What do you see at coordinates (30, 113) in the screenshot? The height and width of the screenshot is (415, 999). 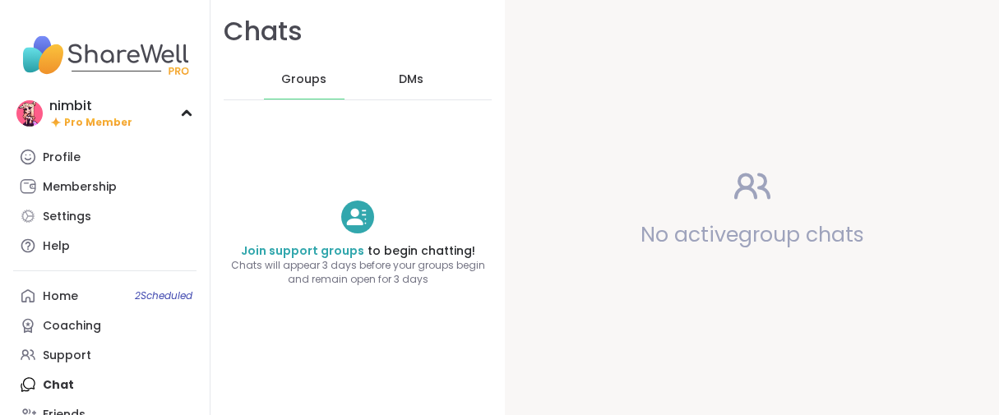 I see `img: nimbit` at bounding box center [30, 113].